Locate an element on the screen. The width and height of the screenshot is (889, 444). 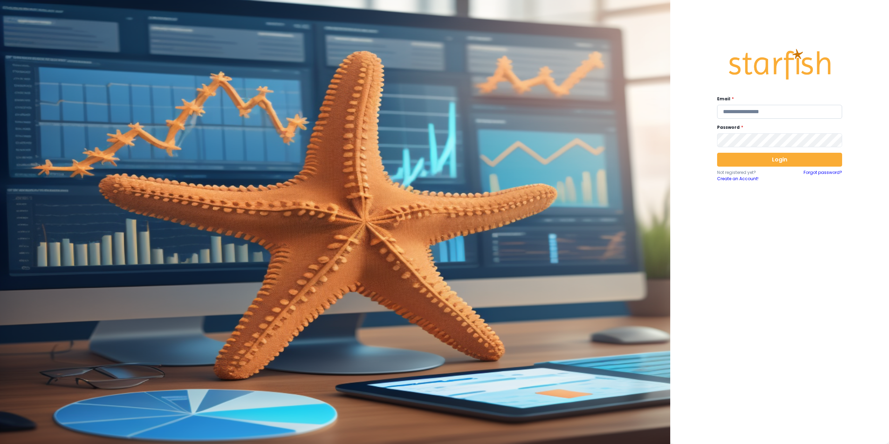
label: Password is located at coordinates (778, 128).